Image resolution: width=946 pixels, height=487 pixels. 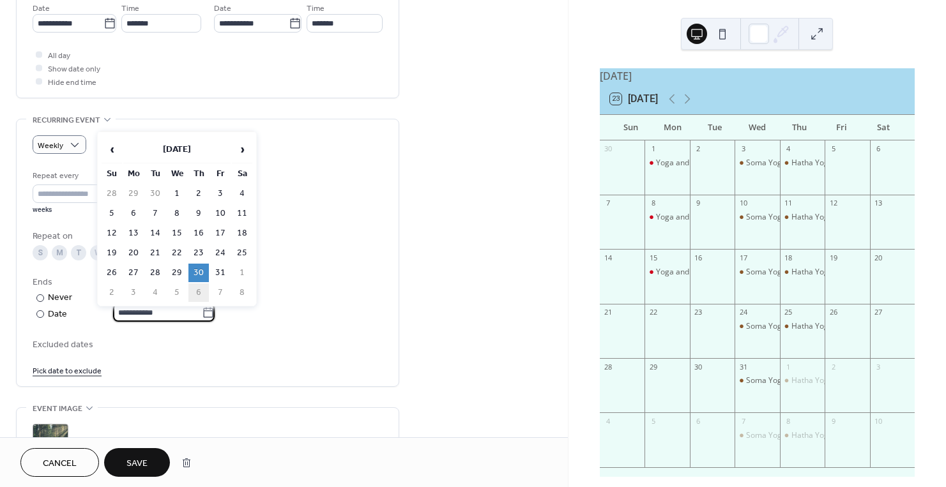 I want to click on td: 15, so click(x=177, y=233).